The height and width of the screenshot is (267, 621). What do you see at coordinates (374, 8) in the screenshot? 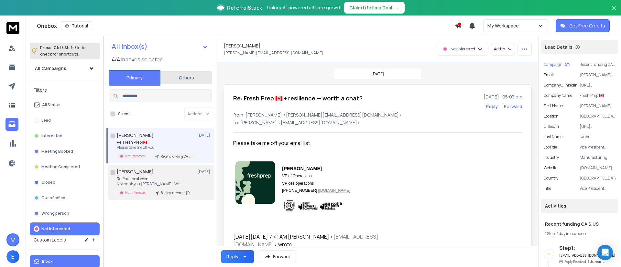
I see `button: Claim Lifetime Deal→` at bounding box center [374, 8].